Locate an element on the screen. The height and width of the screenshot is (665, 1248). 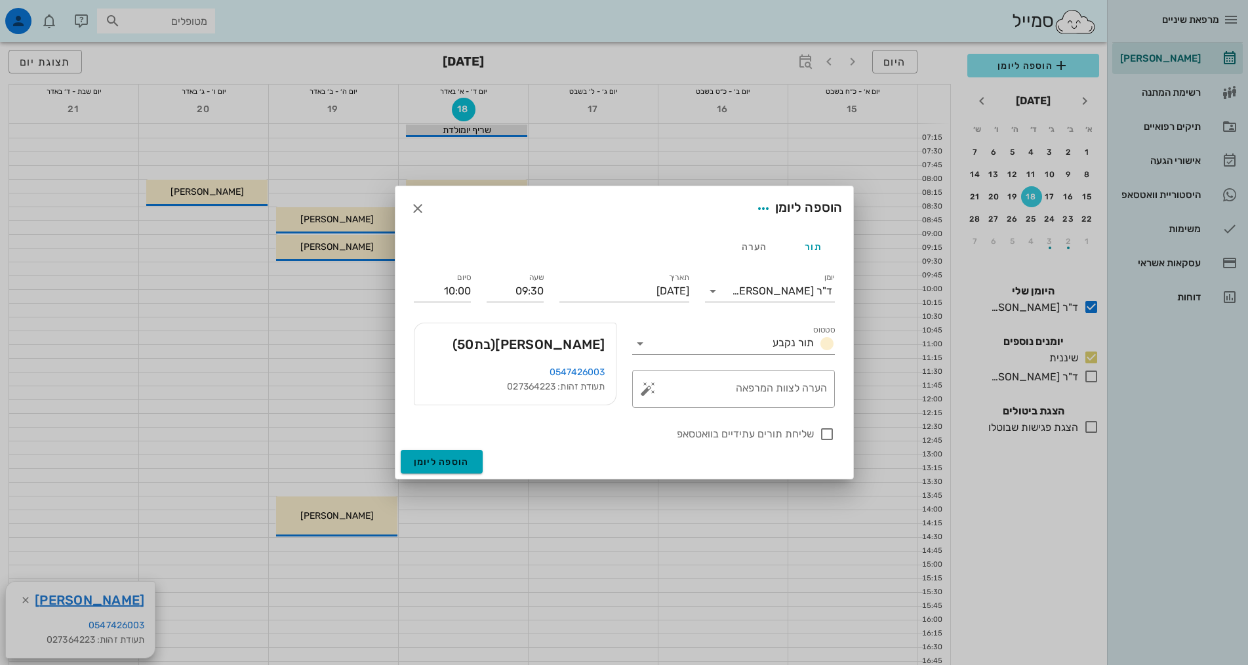
label: סיום is located at coordinates (464, 277).